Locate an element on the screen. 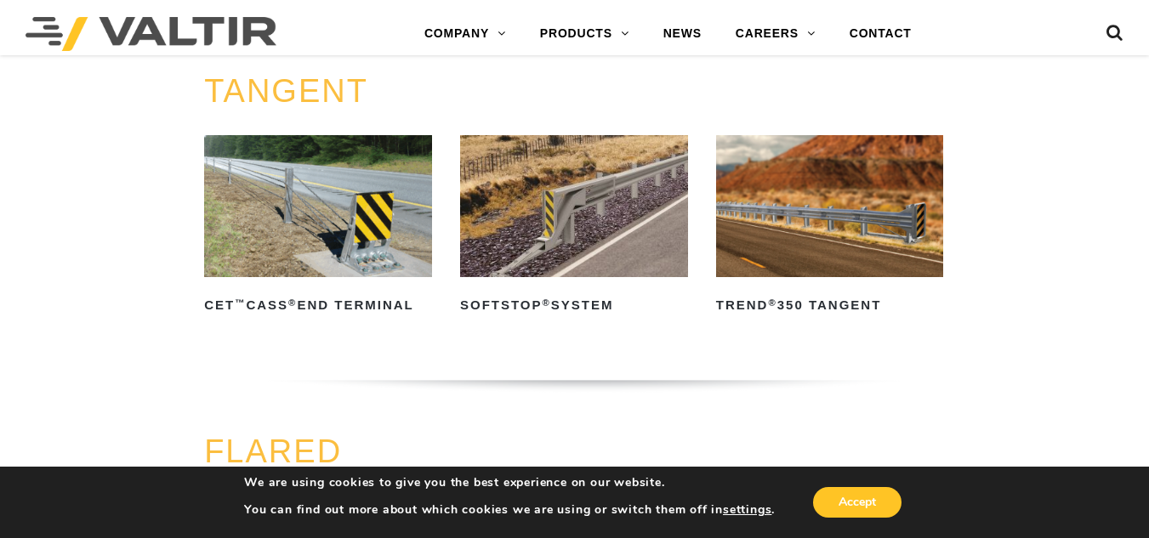  button: Accept is located at coordinates (857, 503).